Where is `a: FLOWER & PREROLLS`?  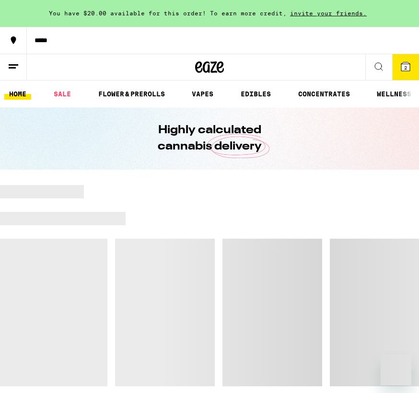 a: FLOWER & PREROLLS is located at coordinates (131, 94).